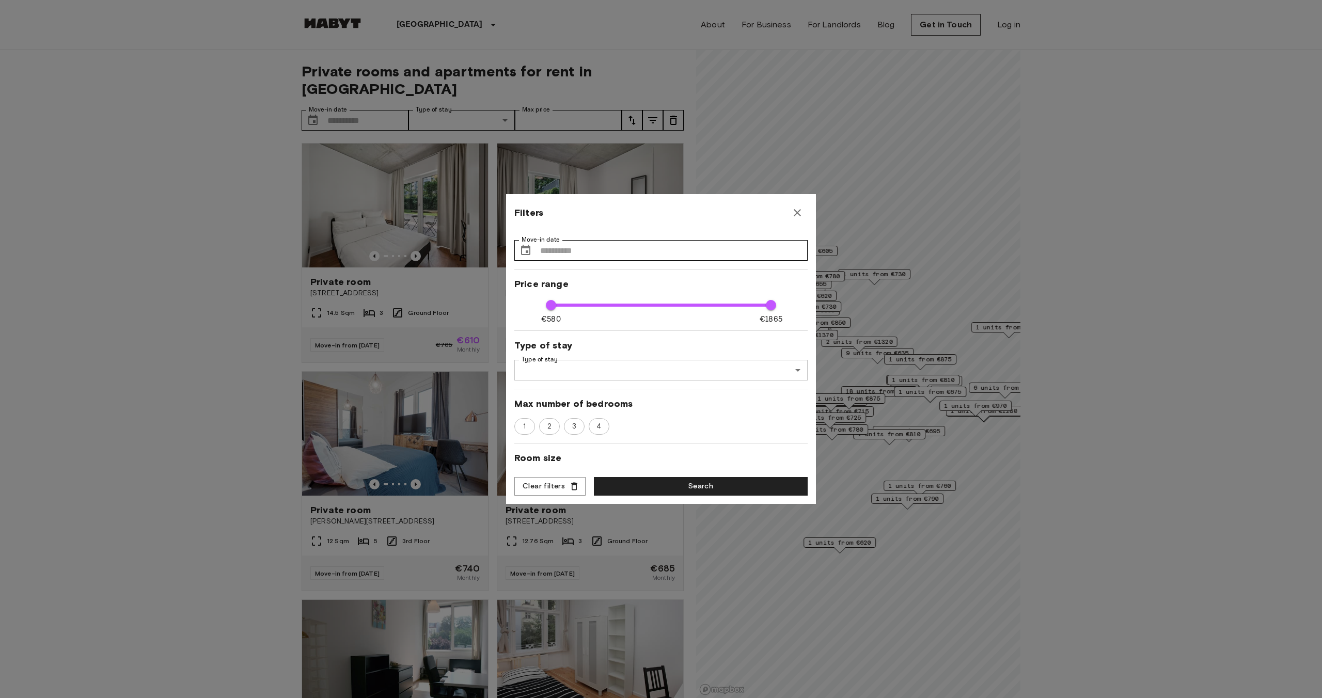 The width and height of the screenshot is (1322, 698). Describe the element at coordinates (529, 213) in the screenshot. I see `span: Filters` at that location.